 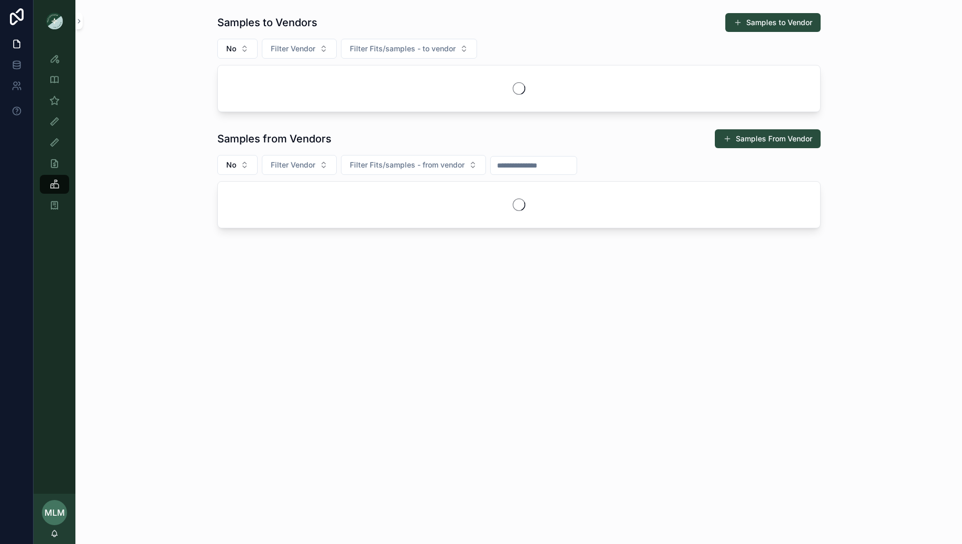 What do you see at coordinates (768, 139) in the screenshot?
I see `a: Samples From Vendor` at bounding box center [768, 139].